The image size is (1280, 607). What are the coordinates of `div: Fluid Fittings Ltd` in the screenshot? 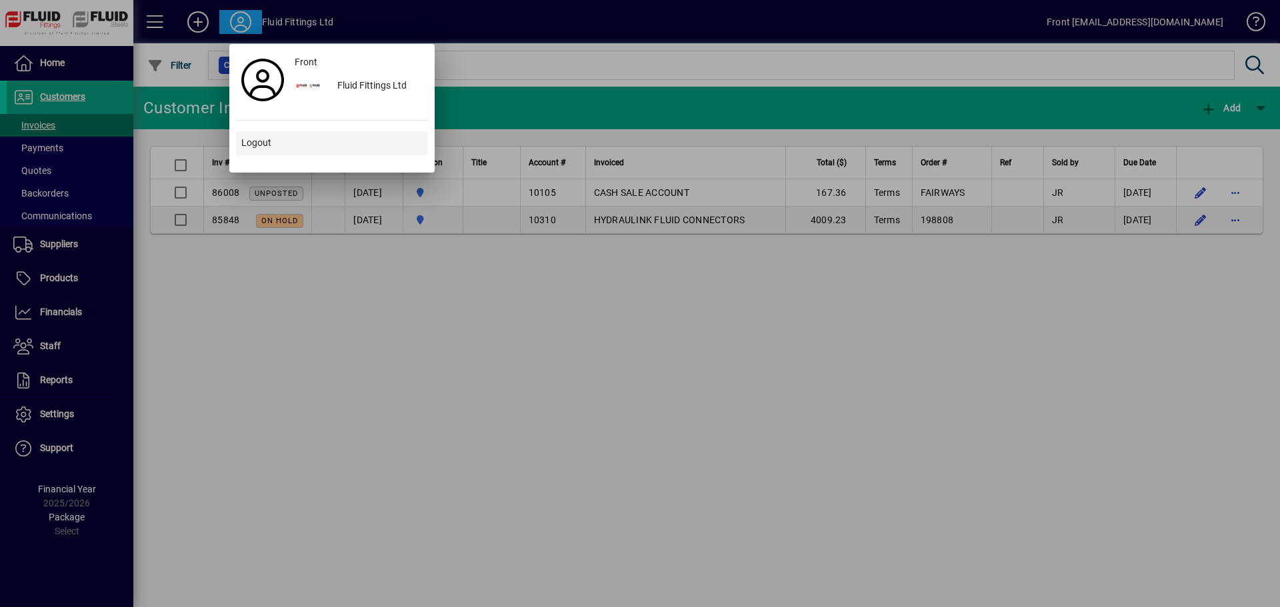 It's located at (377, 87).